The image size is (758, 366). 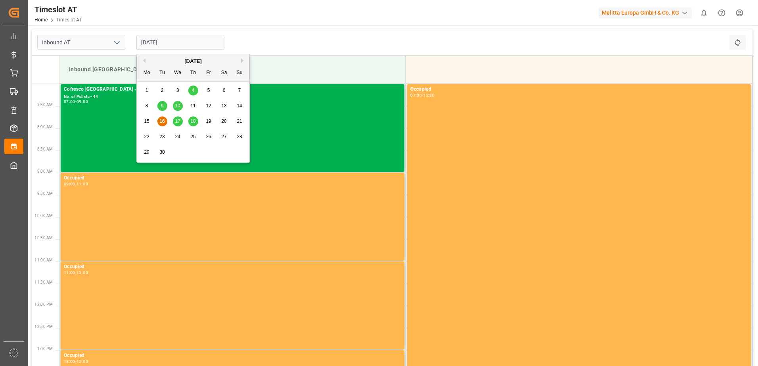 What do you see at coordinates (239, 90) in the screenshot?
I see `span: 7` at bounding box center [239, 90].